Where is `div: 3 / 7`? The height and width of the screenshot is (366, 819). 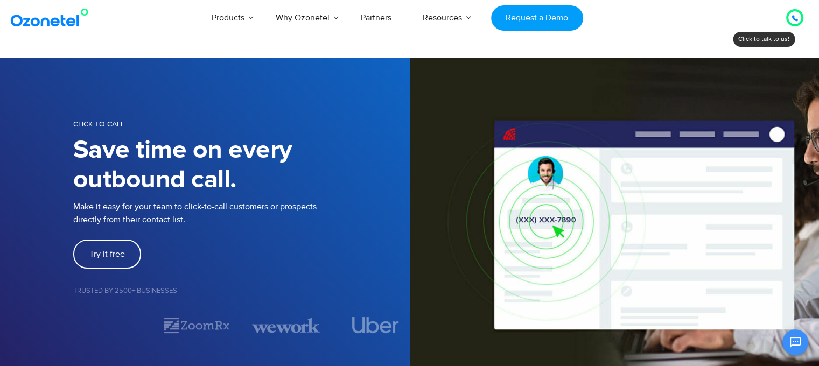
div: 3 / 7 is located at coordinates (286, 325).